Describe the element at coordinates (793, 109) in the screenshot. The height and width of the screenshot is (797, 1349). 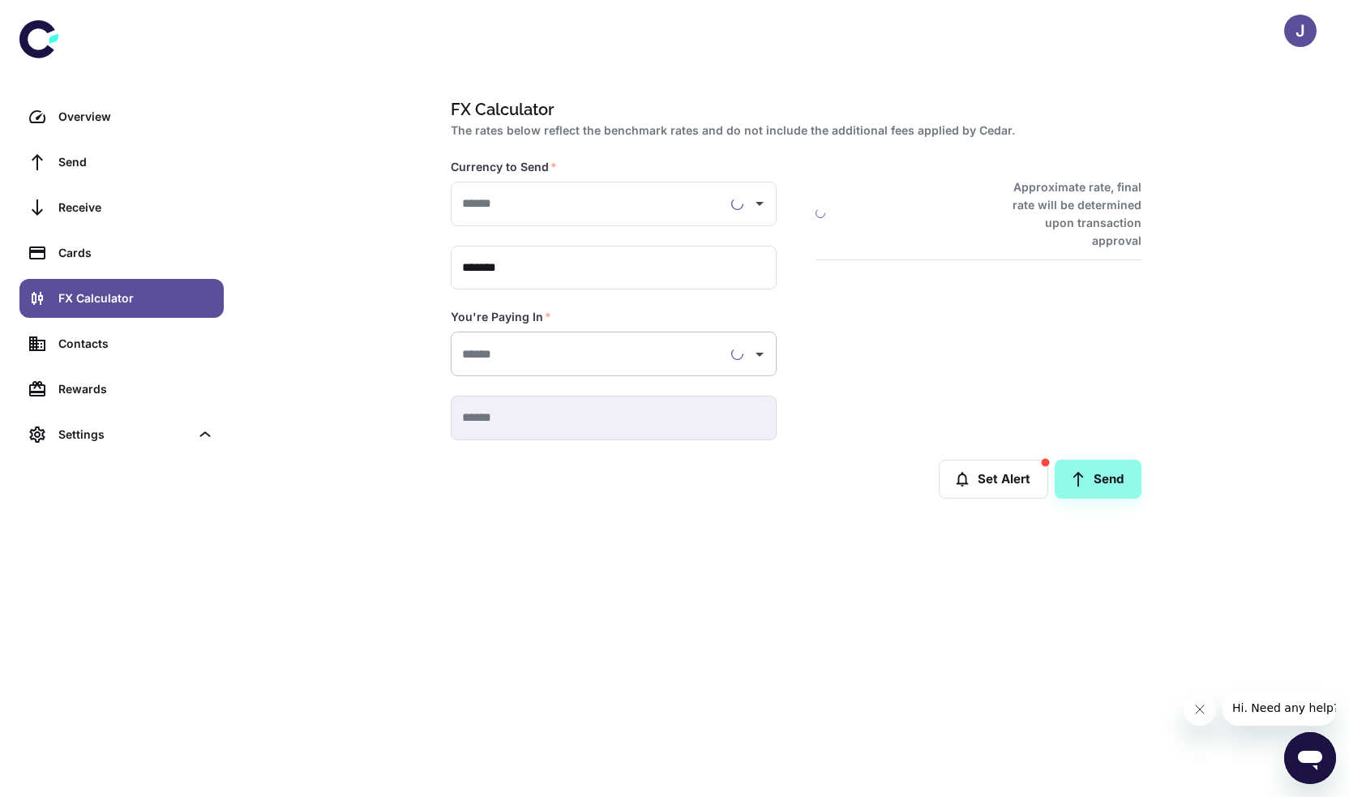
I see `h1: FX Calculator` at that location.